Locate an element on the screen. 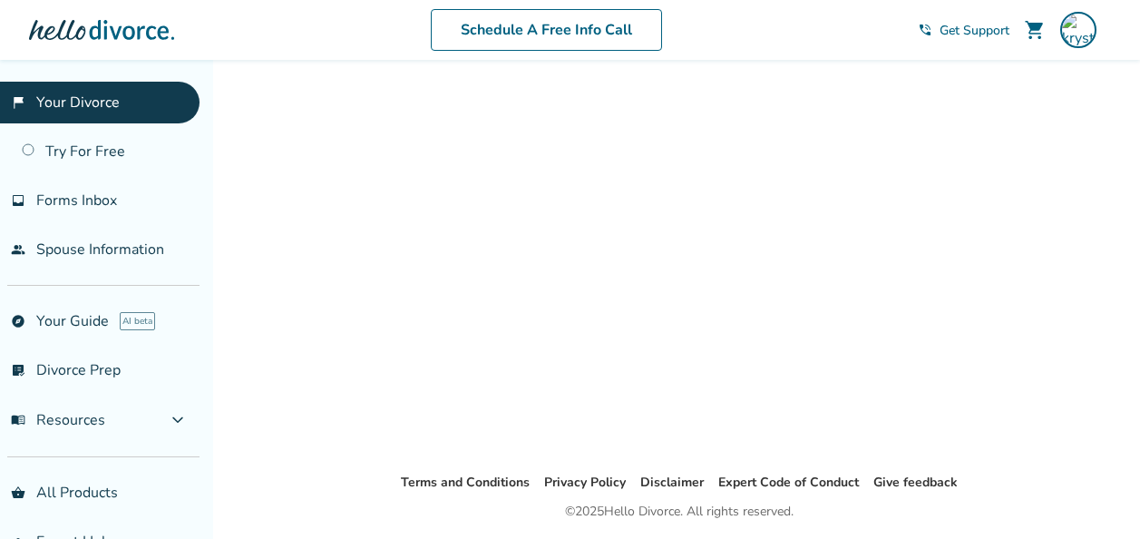 Image resolution: width=1140 pixels, height=539 pixels. span: shopping_cart is located at coordinates (1035, 30).